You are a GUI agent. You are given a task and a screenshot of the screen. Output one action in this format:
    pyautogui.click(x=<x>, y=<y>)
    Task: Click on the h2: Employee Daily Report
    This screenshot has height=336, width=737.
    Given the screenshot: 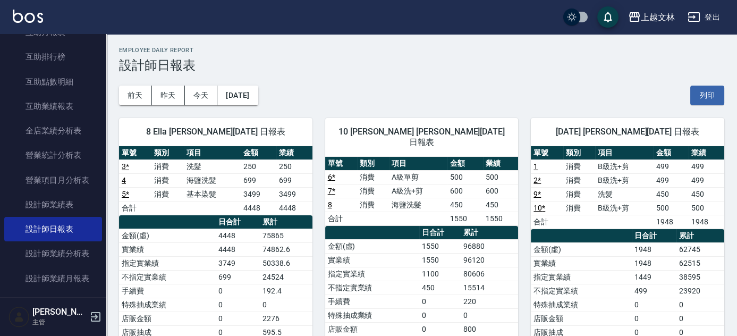 What is the action you would take?
    pyautogui.click(x=421, y=50)
    